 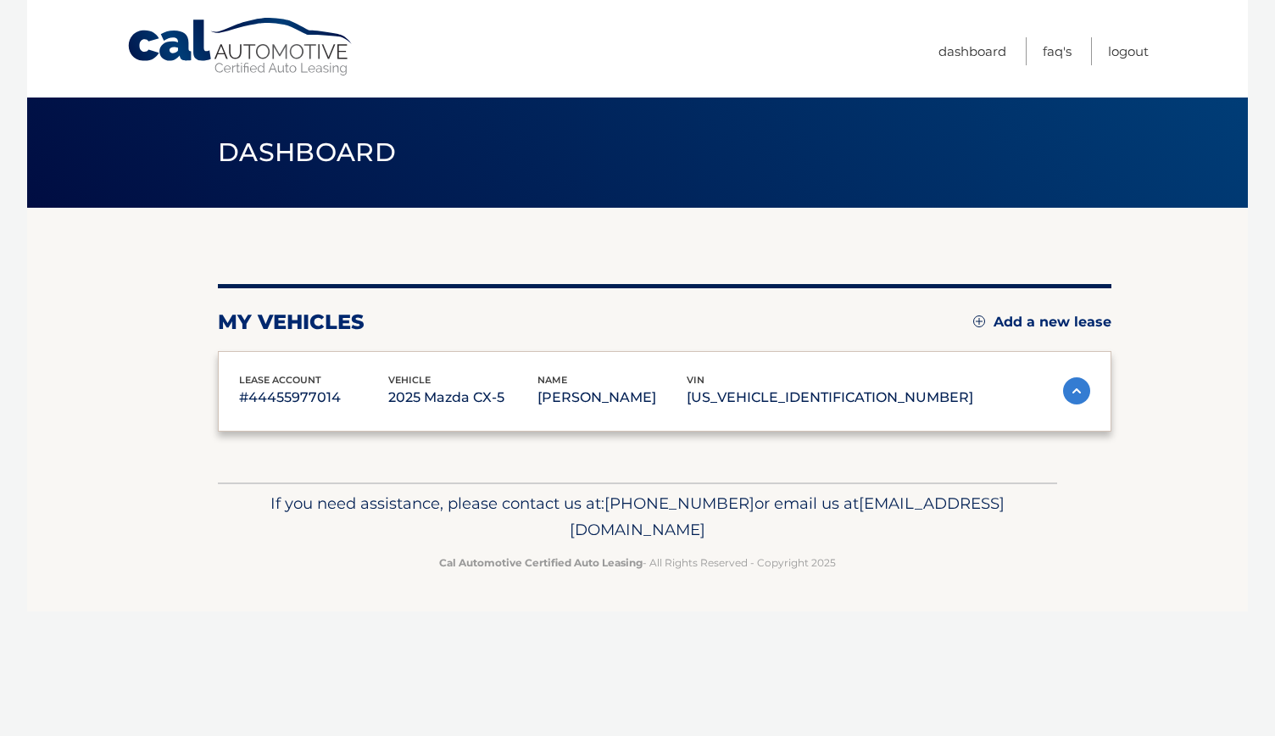 I want to click on a: Logout, so click(x=1129, y=51).